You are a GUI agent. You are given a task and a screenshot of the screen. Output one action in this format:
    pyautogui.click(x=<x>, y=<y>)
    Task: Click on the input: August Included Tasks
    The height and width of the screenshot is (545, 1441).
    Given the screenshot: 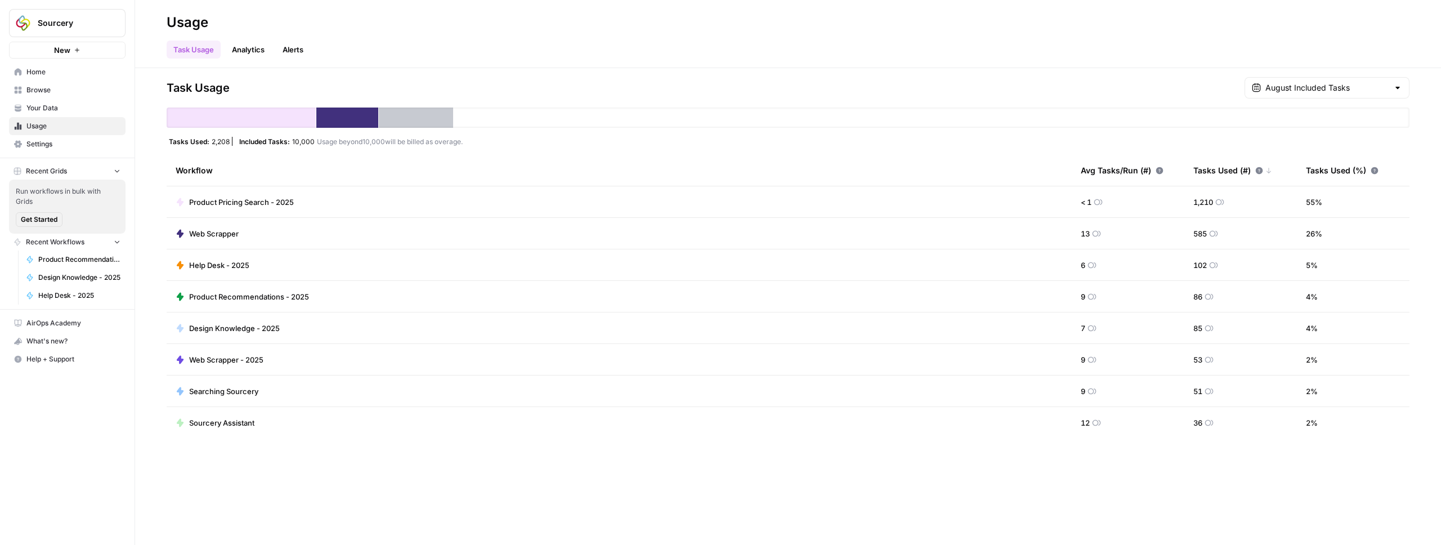 What is the action you would take?
    pyautogui.click(x=1327, y=88)
    